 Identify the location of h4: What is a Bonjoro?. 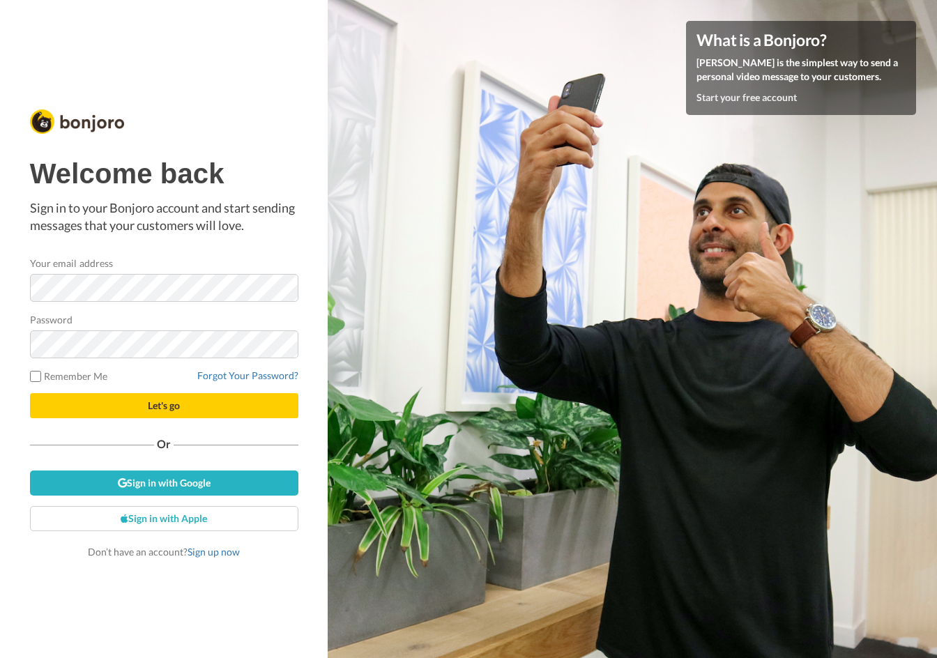
(801, 40).